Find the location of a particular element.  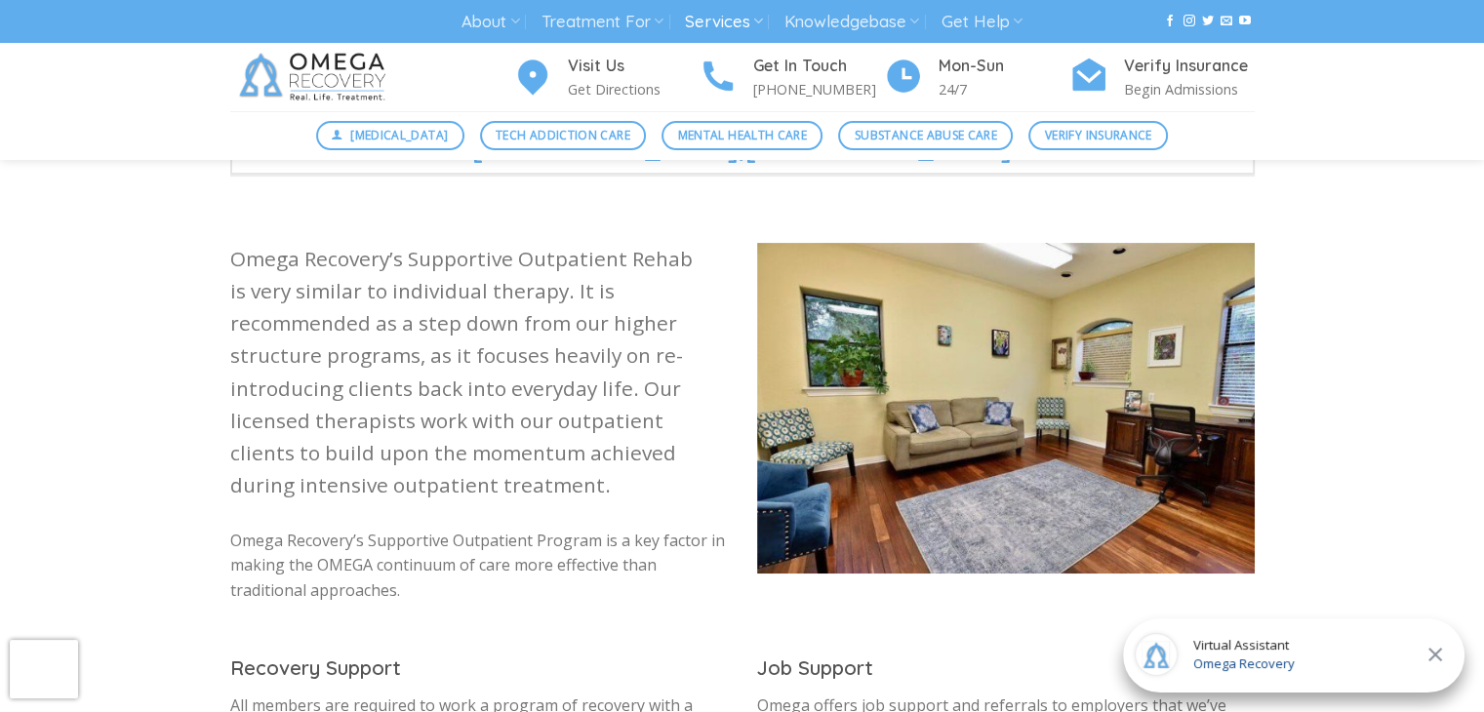

h4: Get In Touch is located at coordinates (818, 66).